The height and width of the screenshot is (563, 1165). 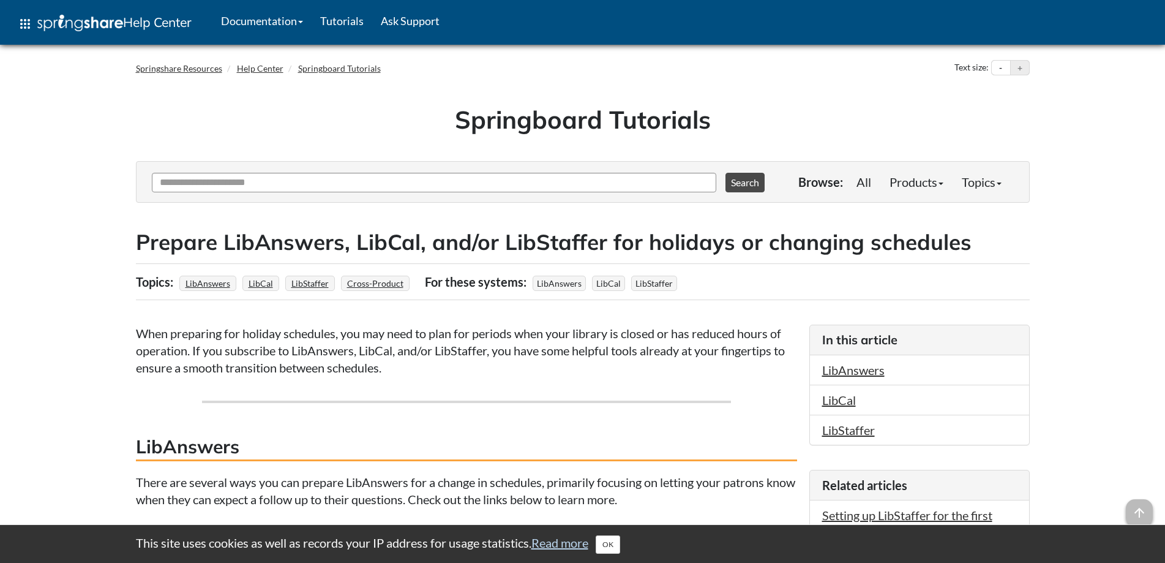 I want to click on a: Topics, so click(x=981, y=182).